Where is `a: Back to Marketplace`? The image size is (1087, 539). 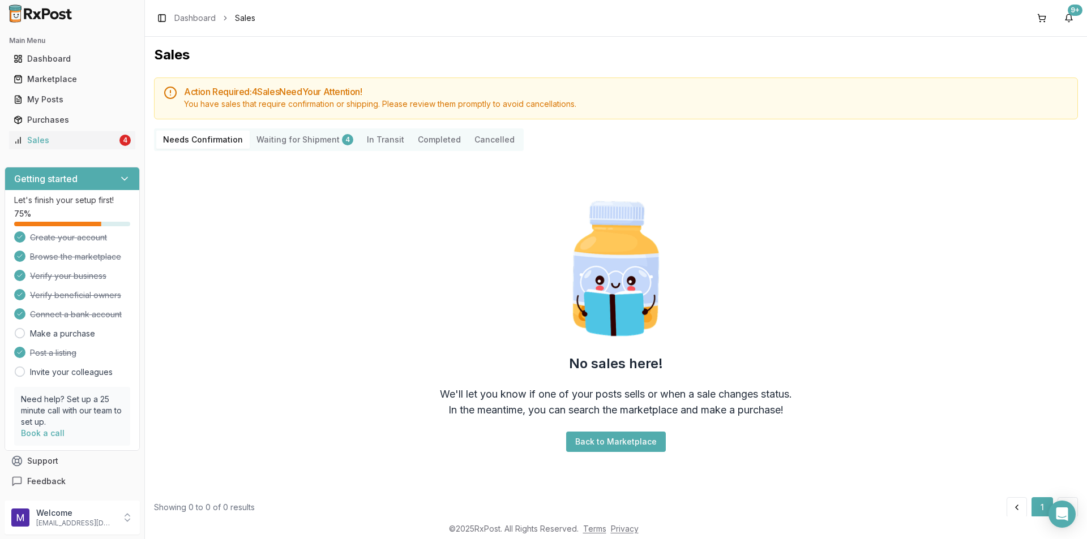
a: Back to Marketplace is located at coordinates (616, 442).